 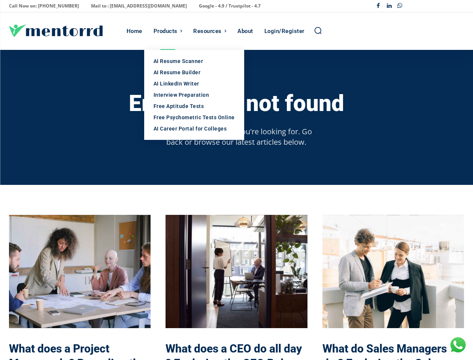 What do you see at coordinates (194, 61) in the screenshot?
I see `a: AI Resume Scanner` at bounding box center [194, 61].